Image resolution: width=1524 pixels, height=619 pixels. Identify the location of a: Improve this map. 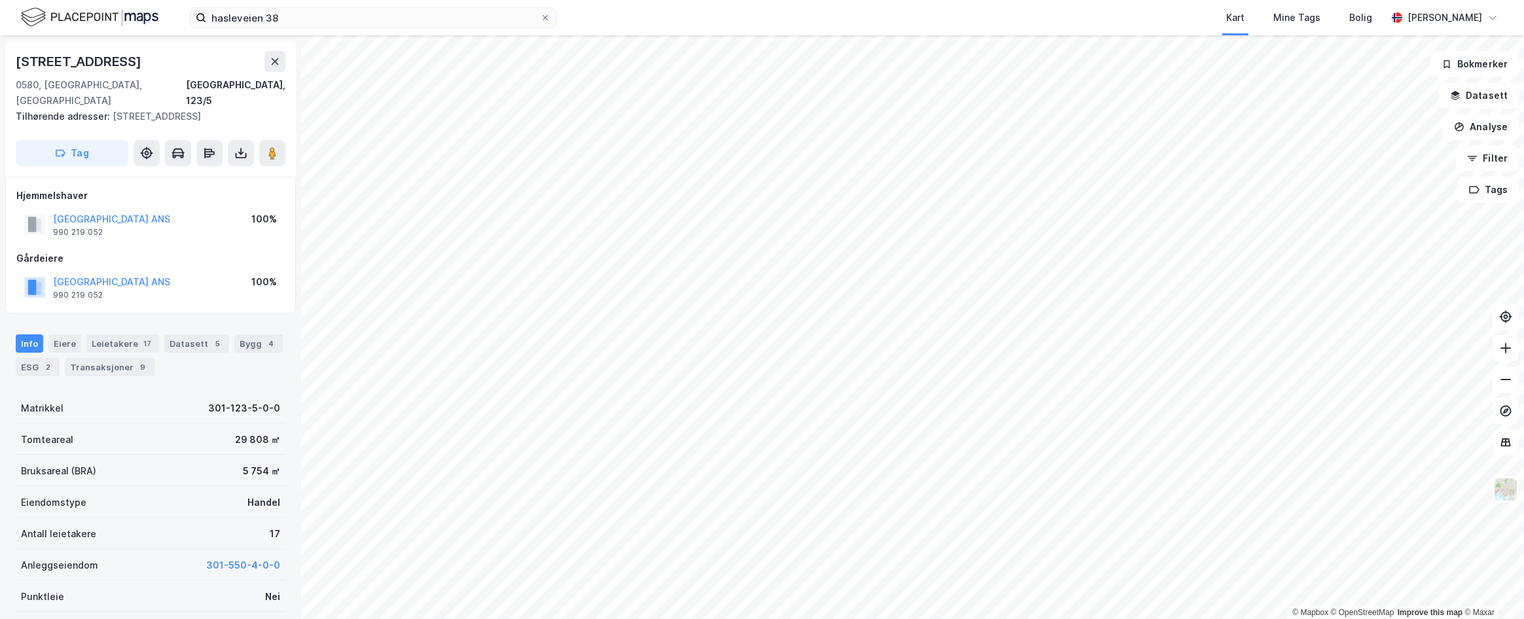
(1430, 613).